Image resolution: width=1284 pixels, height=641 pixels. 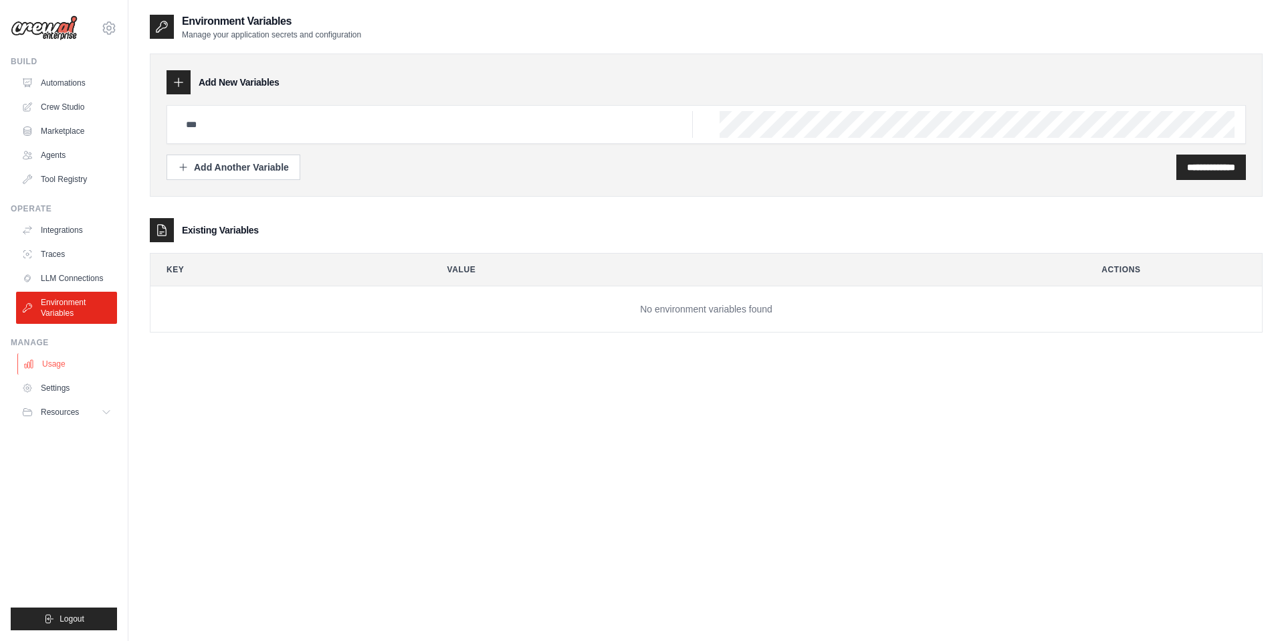 What do you see at coordinates (66, 230) in the screenshot?
I see `a: Integrations` at bounding box center [66, 230].